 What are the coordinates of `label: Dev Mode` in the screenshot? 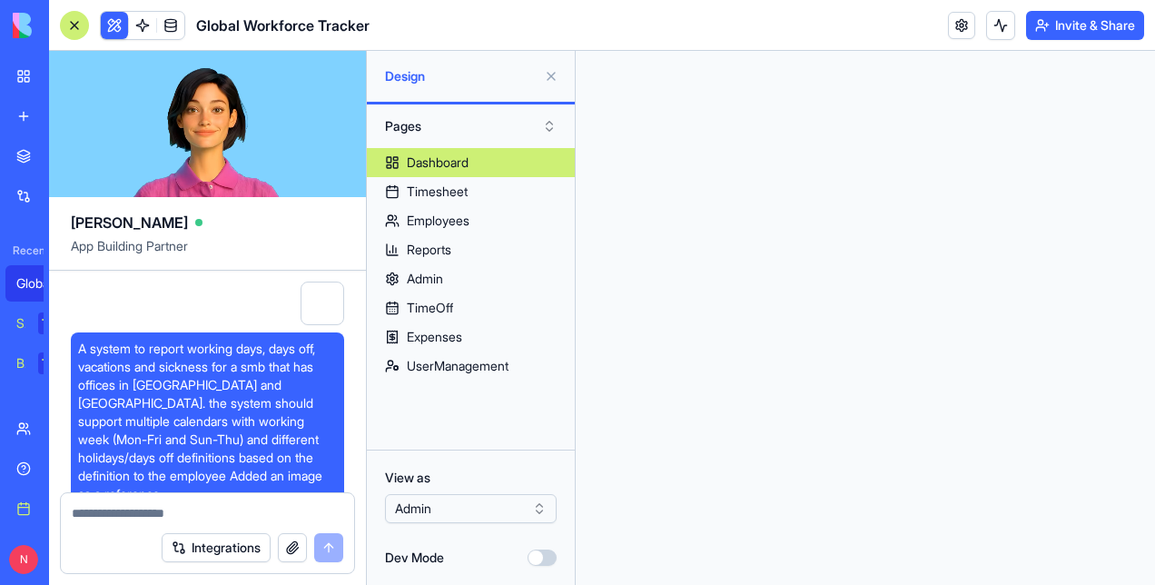 It's located at (414, 558).